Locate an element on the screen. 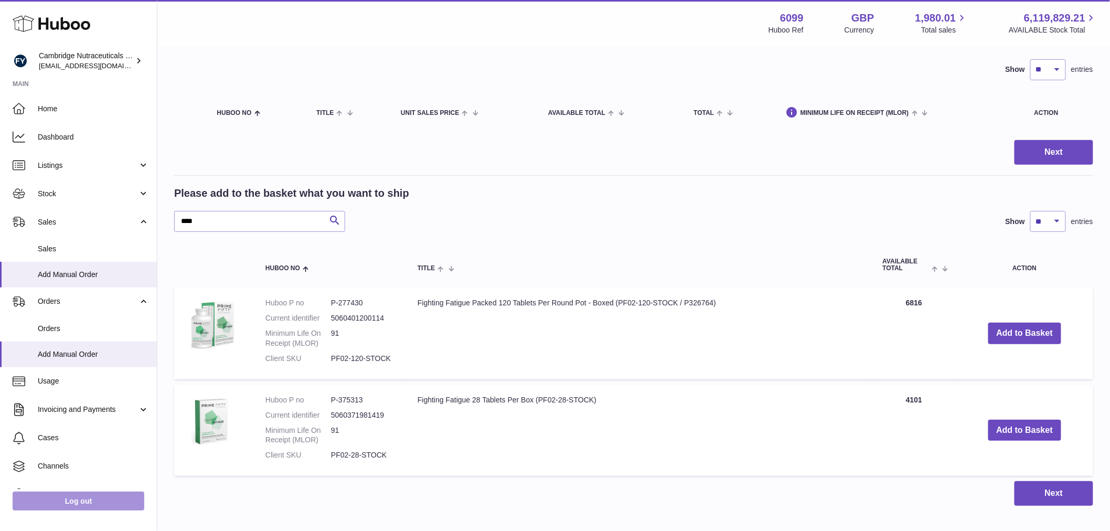 Image resolution: width=1110 pixels, height=531 pixels. span: Listings is located at coordinates (88, 165).